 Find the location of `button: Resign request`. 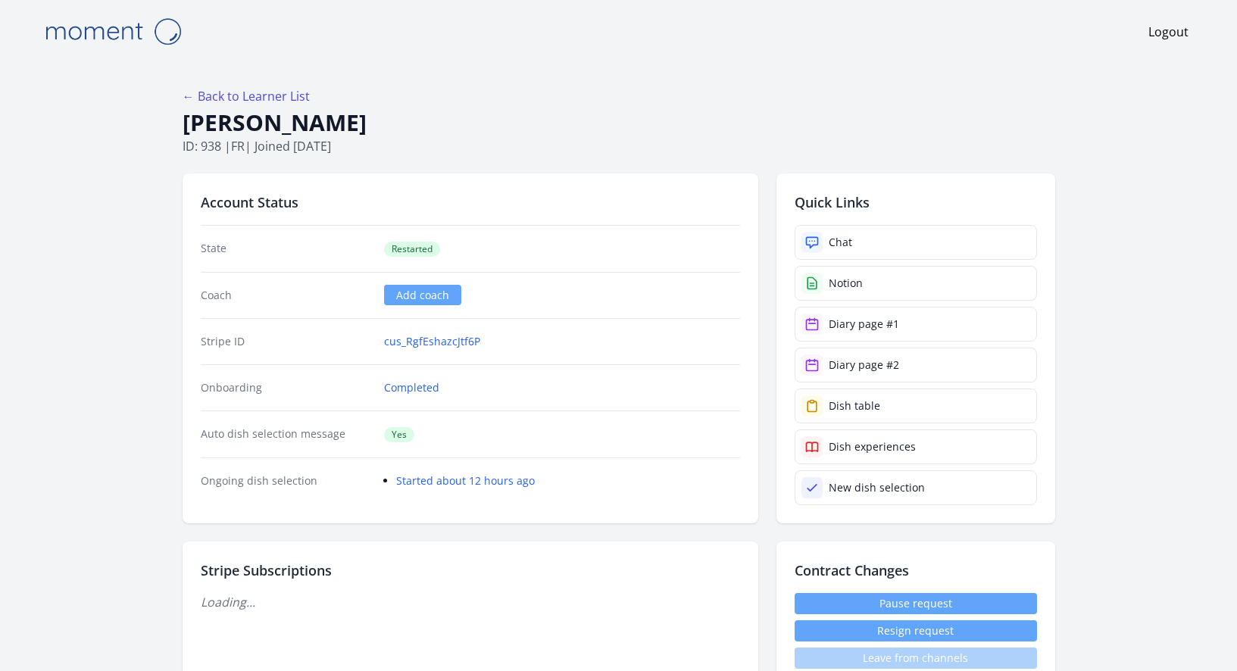

button: Resign request is located at coordinates (915, 631).